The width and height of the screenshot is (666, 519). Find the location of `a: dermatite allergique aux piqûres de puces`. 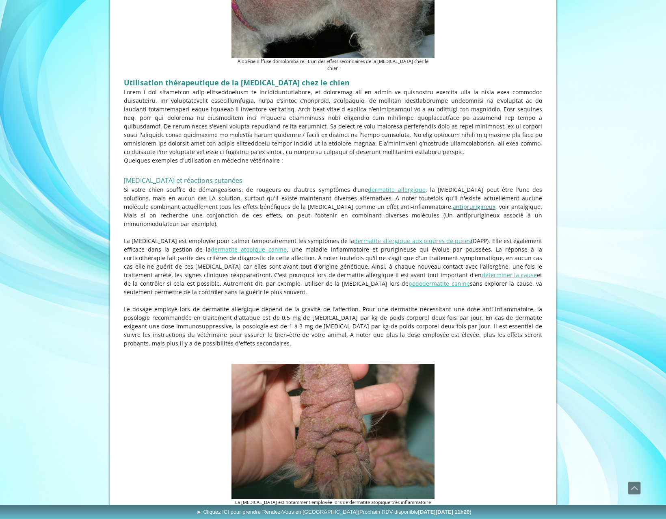

a: dermatite allergique aux piqûres de puces is located at coordinates (413, 241).